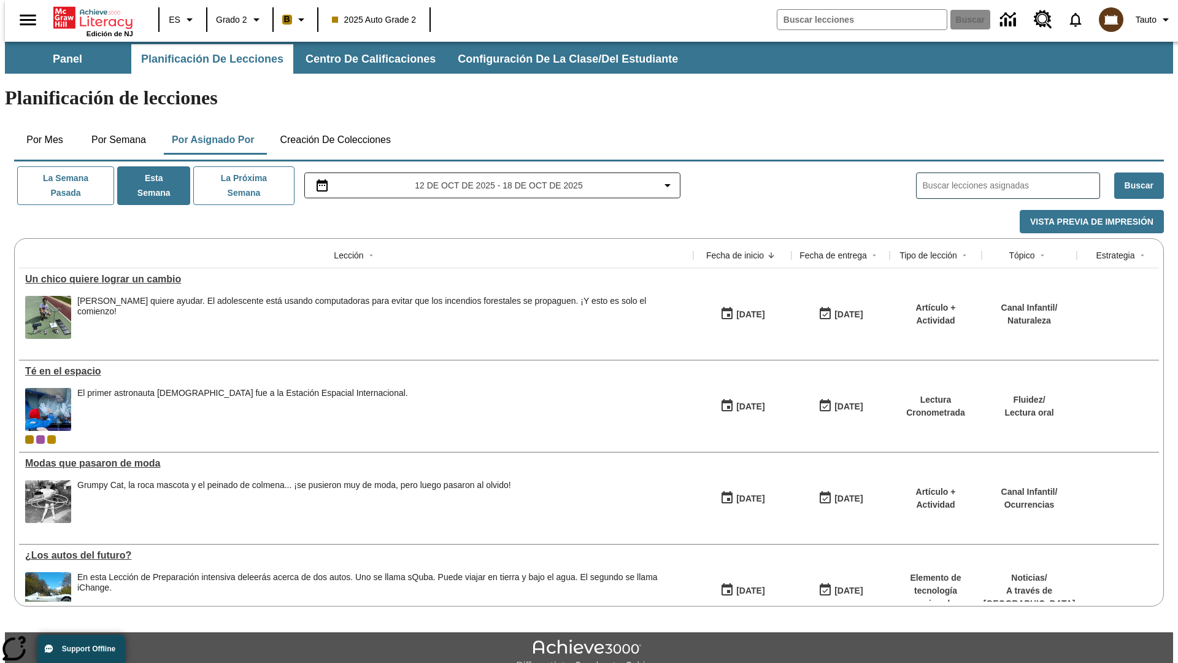 The width and height of the screenshot is (1178, 663). Describe the element at coordinates (1076, 20) in the screenshot. I see `a: Notificaciones` at that location.